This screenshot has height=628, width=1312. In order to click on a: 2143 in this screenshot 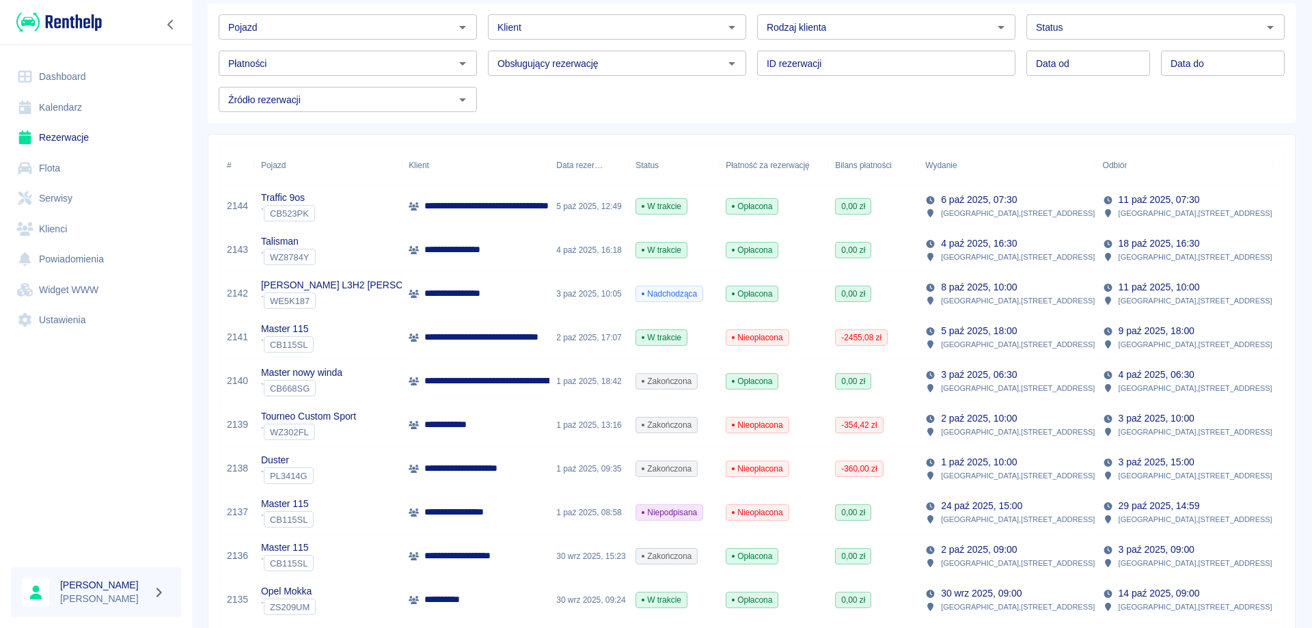, I will do `click(237, 249)`.